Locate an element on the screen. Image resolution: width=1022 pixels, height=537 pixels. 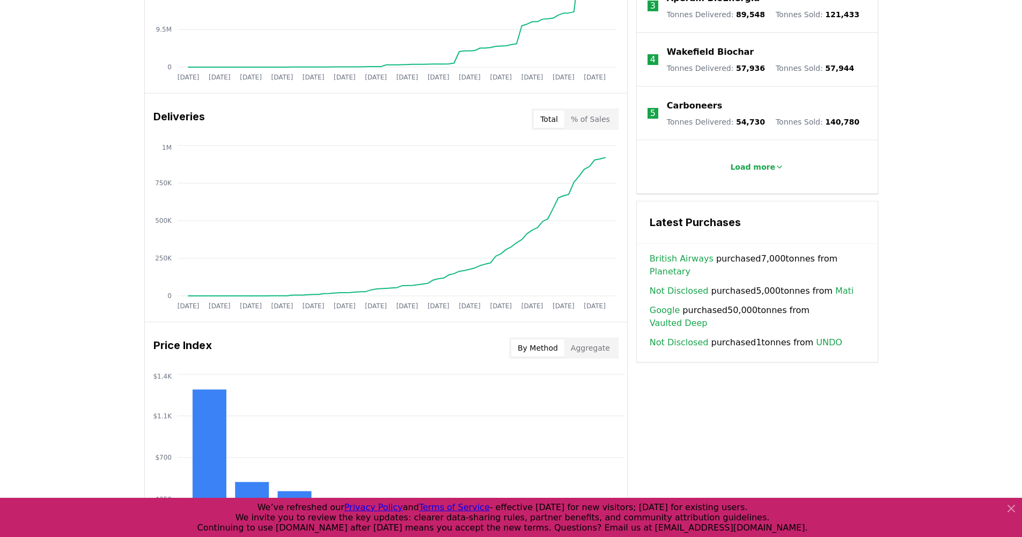
button: Aggregate is located at coordinates (590, 348).